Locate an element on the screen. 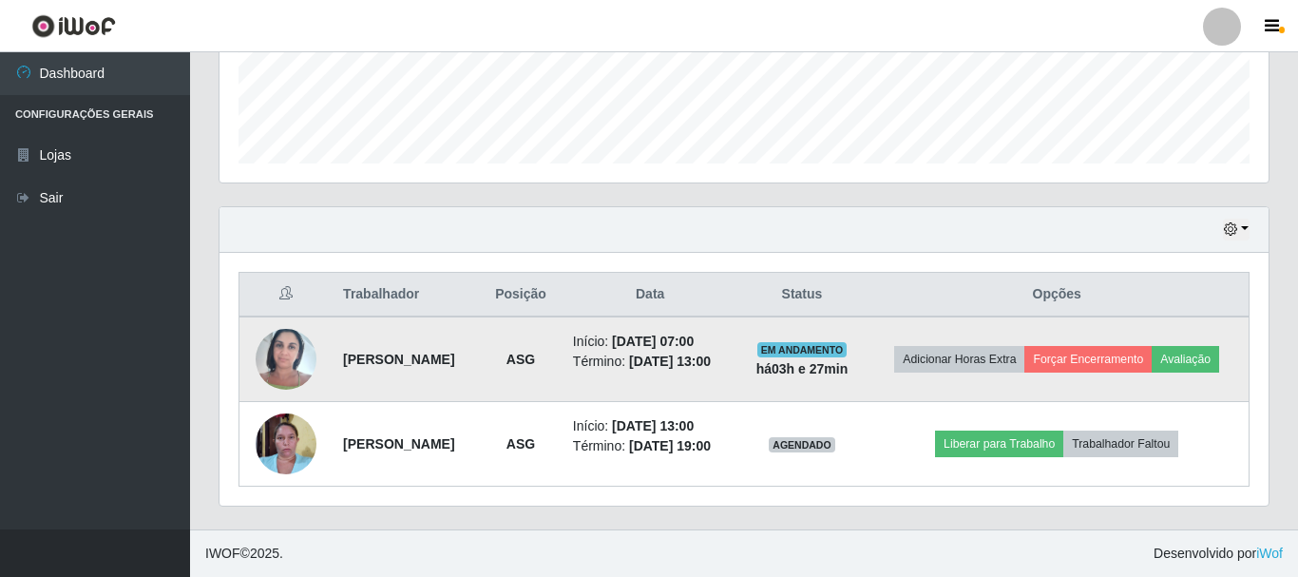 The height and width of the screenshot is (577, 1298). button: Avaliação is located at coordinates (1185, 359).